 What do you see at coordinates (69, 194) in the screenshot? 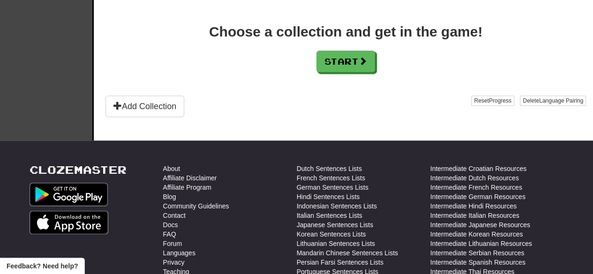
I see `img: Get it on Google Play` at bounding box center [69, 194].